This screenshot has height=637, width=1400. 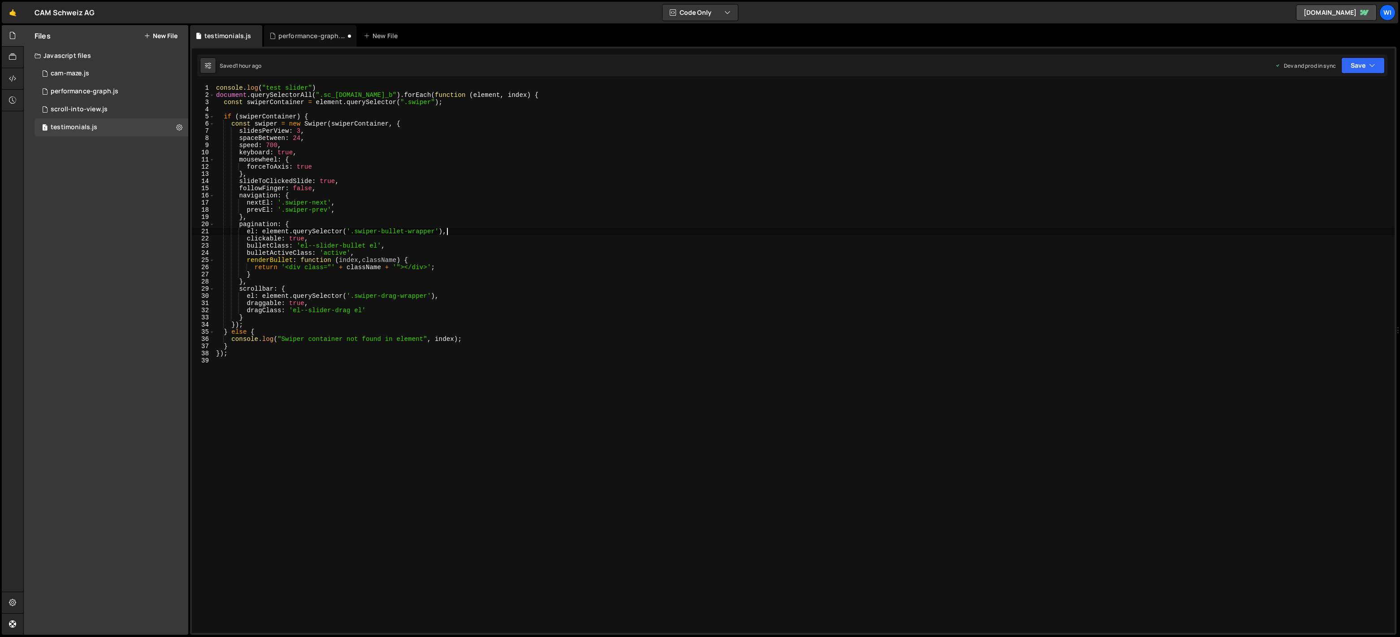 What do you see at coordinates (240, 65) in the screenshot?
I see `div: Saved` at bounding box center [240, 65].